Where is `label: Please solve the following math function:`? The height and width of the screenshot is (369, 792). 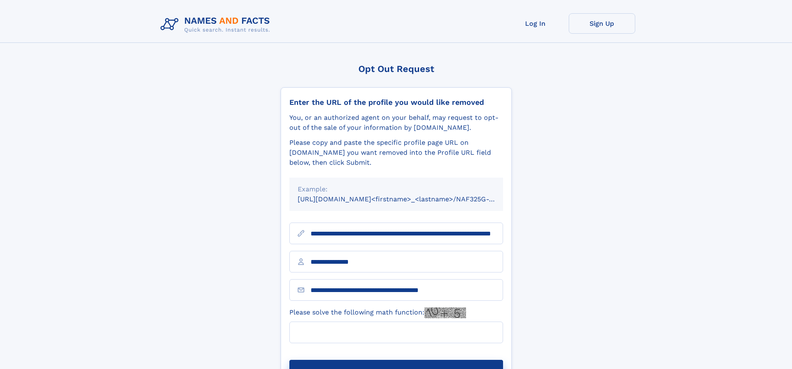
label: Please solve the following math function: is located at coordinates (377, 313).